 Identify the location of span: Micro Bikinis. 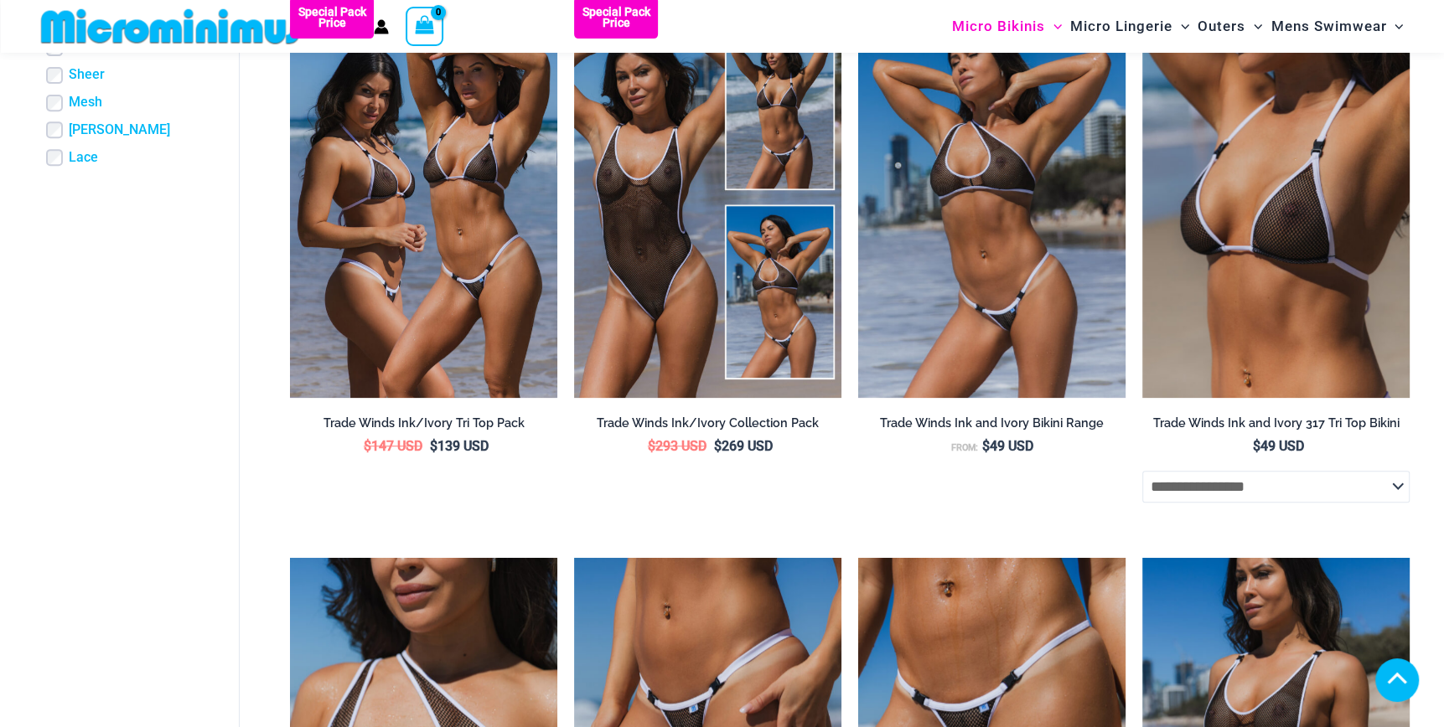
(998, 26).